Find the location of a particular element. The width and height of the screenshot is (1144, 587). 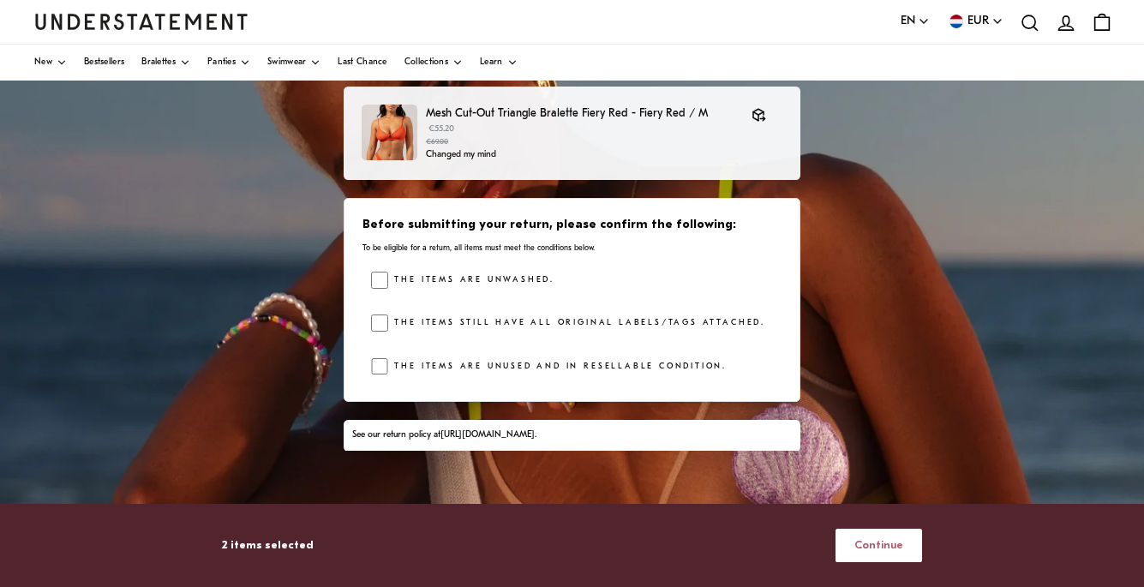

a: Swimwear is located at coordinates (294, 63).